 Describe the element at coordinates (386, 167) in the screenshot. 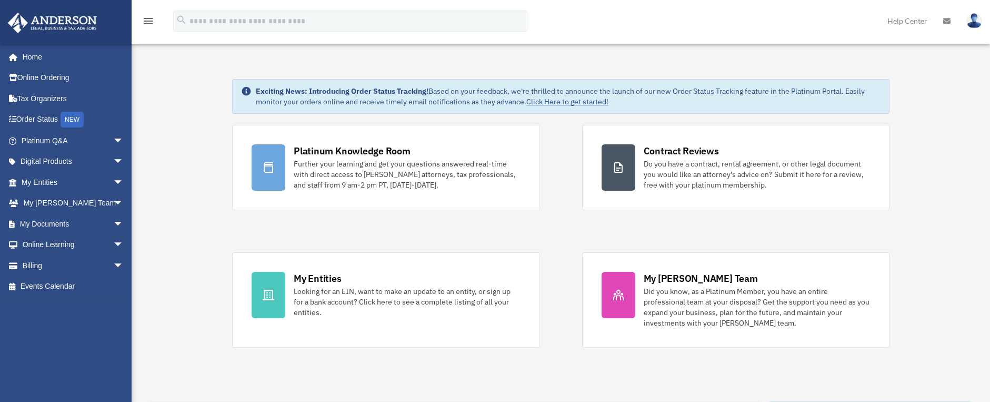

I see `a: Platinum Knowledge Room Further your learning and get your questions answered real-time with dire...` at that location.